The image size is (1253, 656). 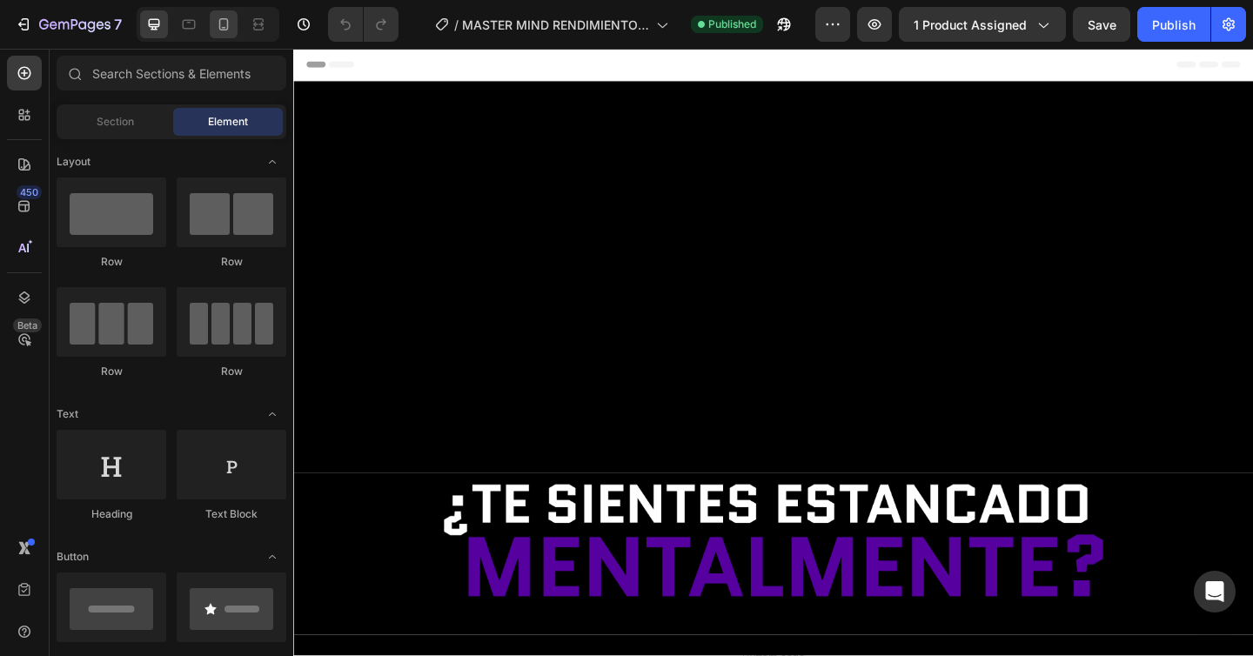 What do you see at coordinates (1102, 24) in the screenshot?
I see `span: Save` at bounding box center [1102, 24].